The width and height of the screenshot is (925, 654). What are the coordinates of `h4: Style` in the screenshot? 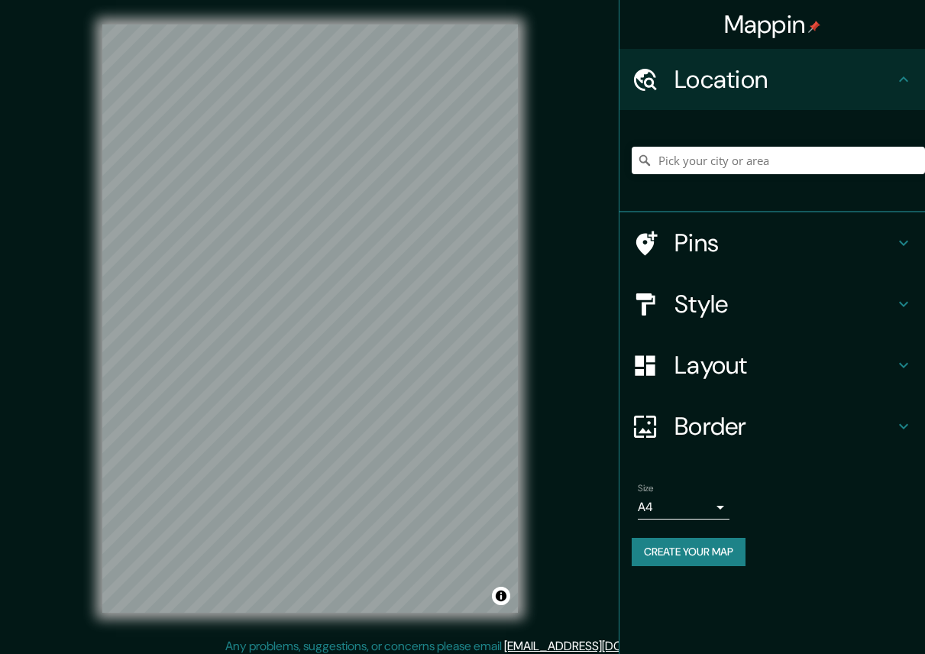 It's located at (785, 304).